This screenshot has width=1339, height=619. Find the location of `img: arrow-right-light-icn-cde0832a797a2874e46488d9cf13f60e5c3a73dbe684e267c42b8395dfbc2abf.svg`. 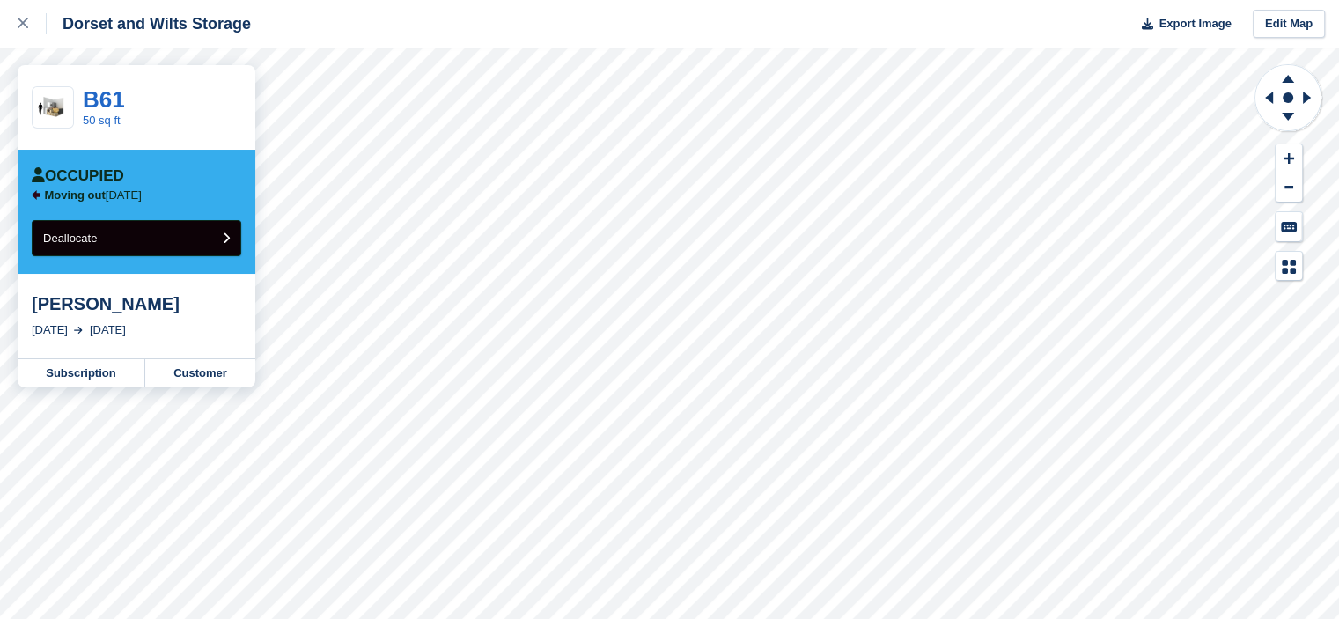

img: arrow-right-light-icn-cde0832a797a2874e46488d9cf13f60e5c3a73dbe684e267c42b8395dfbc2abf.svg is located at coordinates (78, 330).